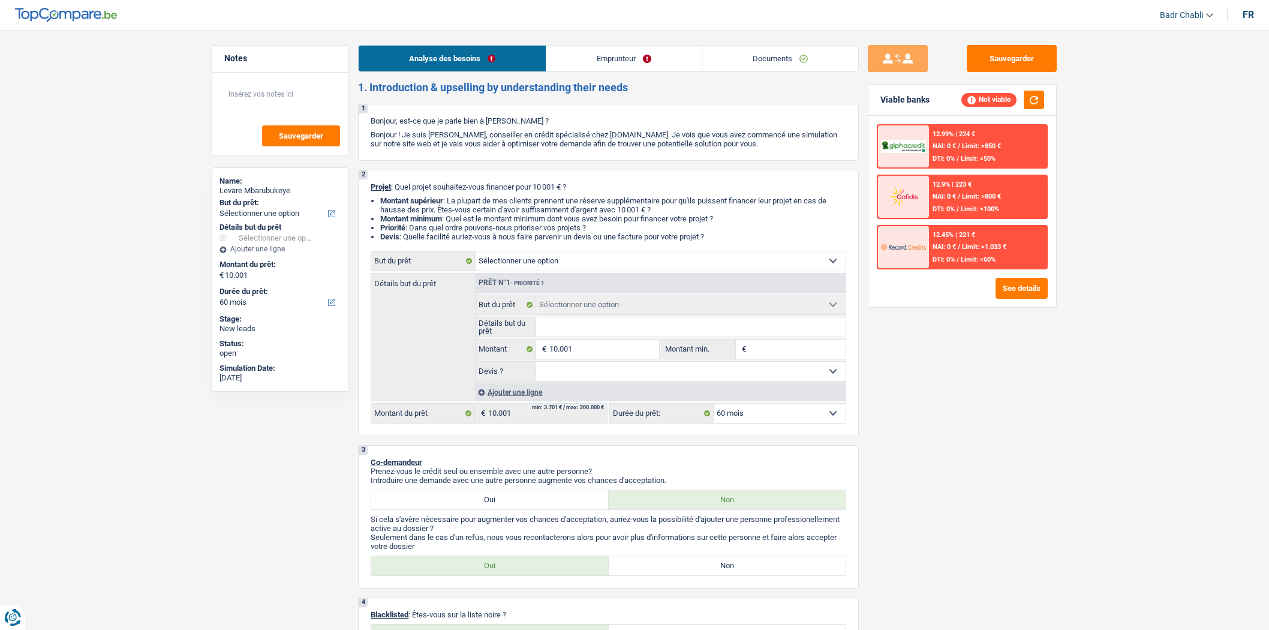 Image resolution: width=1269 pixels, height=630 pixels. I want to click on span: Co-demandeur, so click(397, 462).